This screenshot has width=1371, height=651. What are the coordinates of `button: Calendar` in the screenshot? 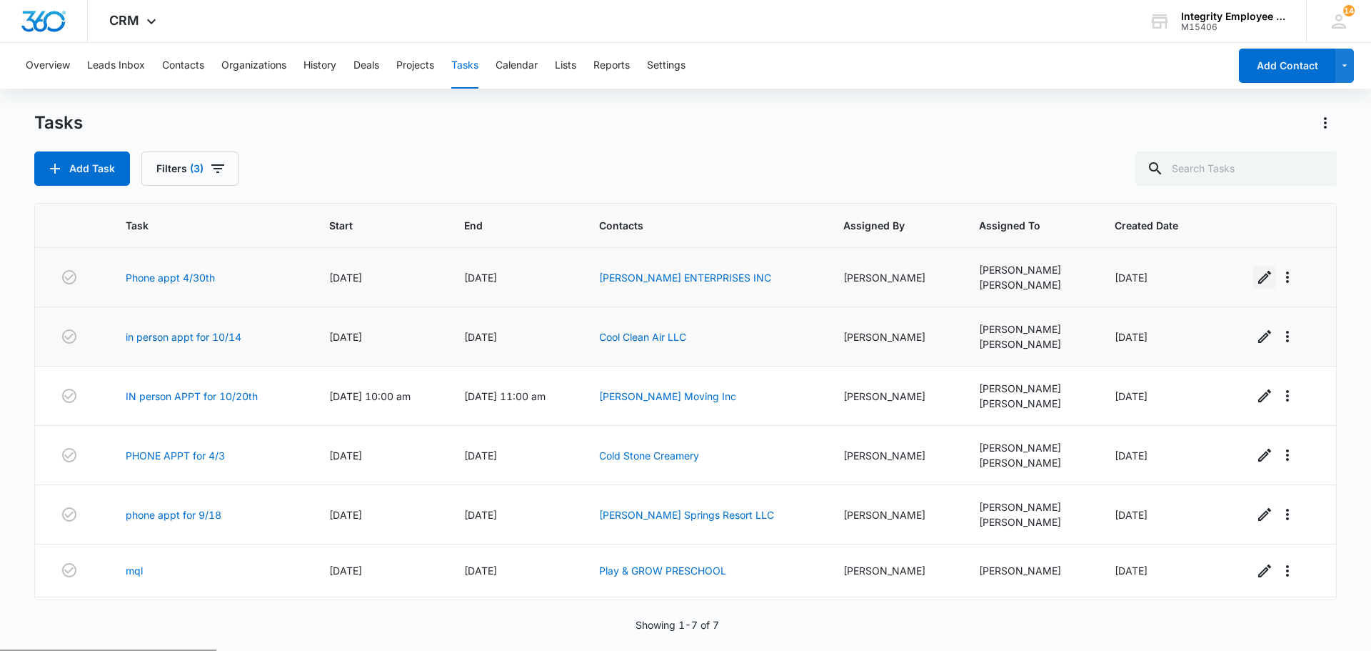 It's located at (516, 66).